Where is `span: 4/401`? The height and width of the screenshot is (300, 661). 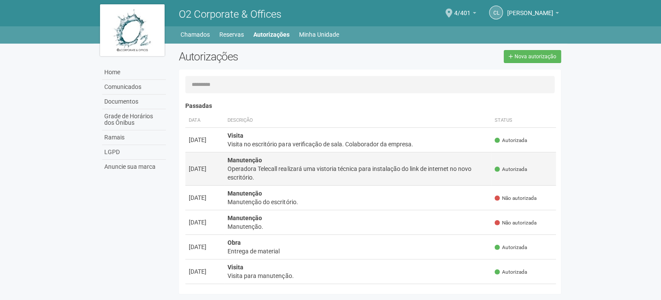
span: 4/401 is located at coordinates (463, 9).